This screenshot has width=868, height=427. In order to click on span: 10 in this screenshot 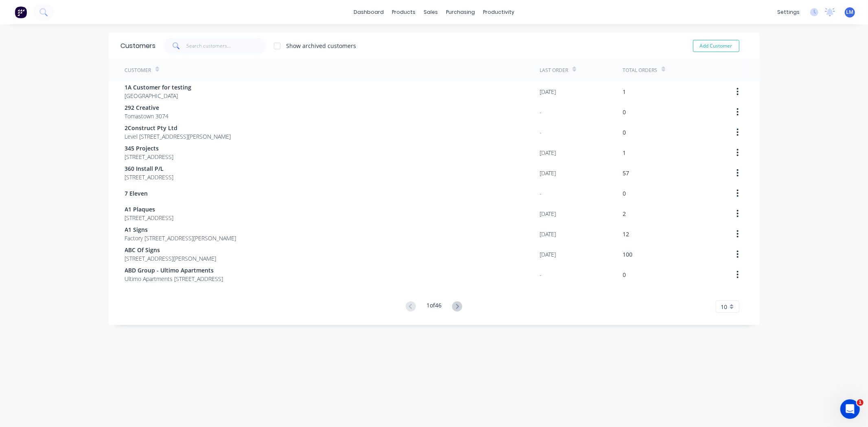, I will do `click(724, 307)`.